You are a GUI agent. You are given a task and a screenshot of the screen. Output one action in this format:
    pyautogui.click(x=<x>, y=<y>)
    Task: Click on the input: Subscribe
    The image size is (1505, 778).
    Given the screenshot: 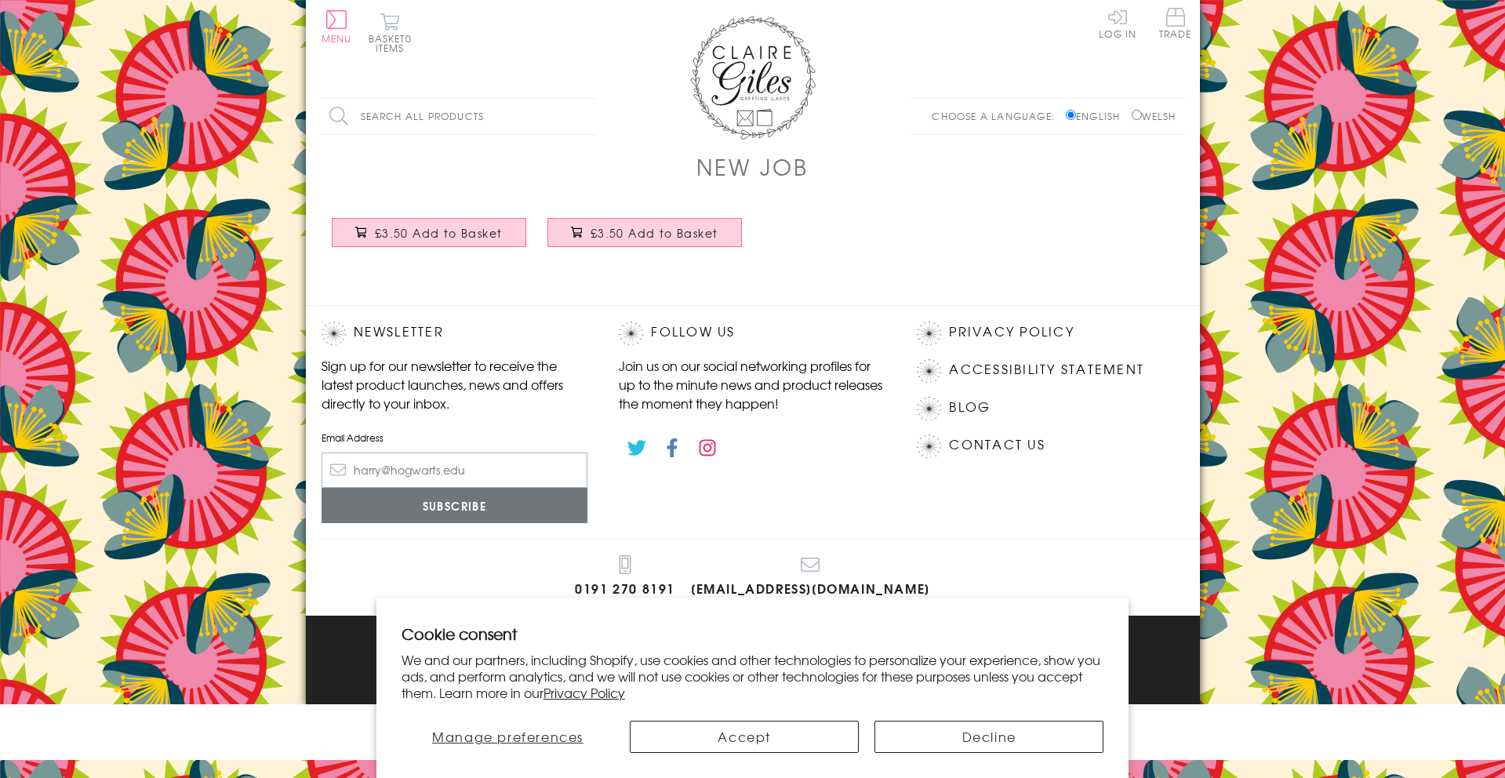 What is the action you would take?
    pyautogui.click(x=455, y=505)
    